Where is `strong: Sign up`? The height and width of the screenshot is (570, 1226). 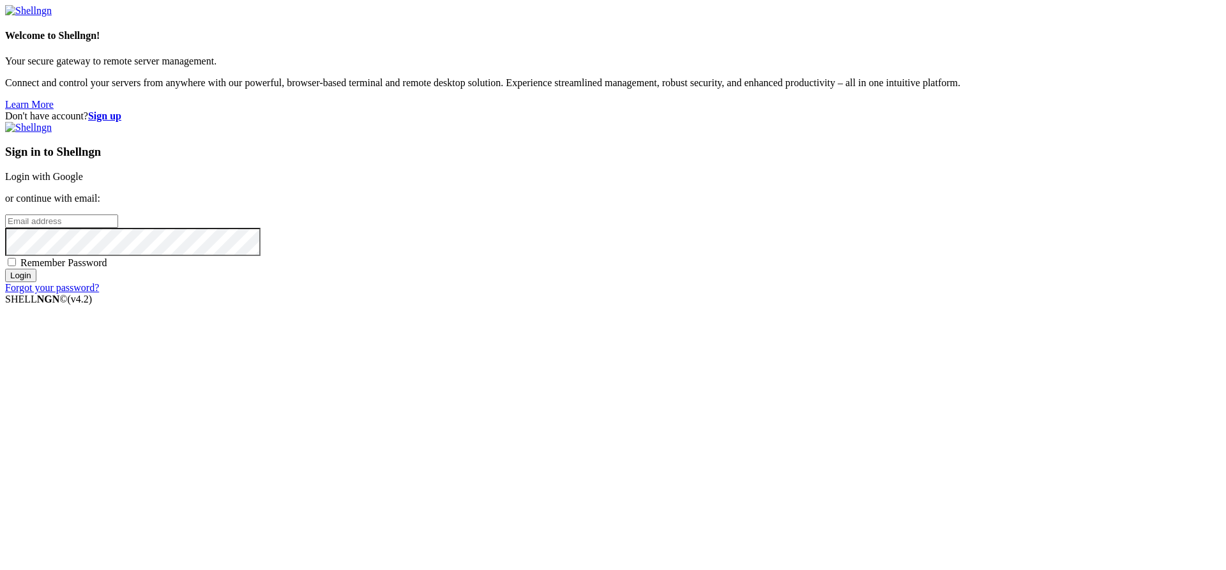 strong: Sign up is located at coordinates (105, 116).